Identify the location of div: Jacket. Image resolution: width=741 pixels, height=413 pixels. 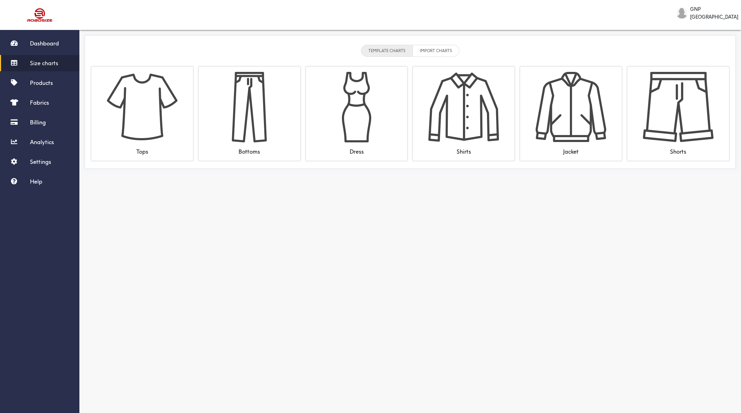
(571, 149).